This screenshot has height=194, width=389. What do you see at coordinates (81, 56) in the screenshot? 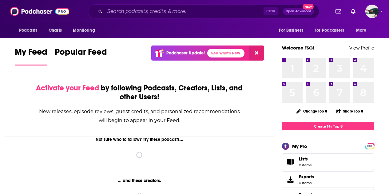
I see `a: Popular Feed` at bounding box center [81, 56].